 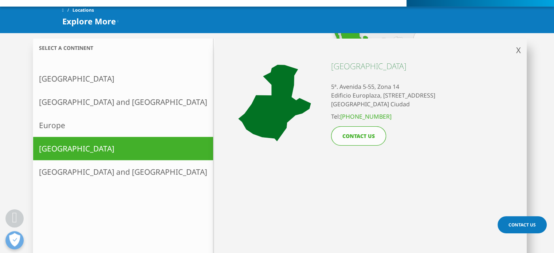 What do you see at coordinates (89, 21) in the screenshot?
I see `span: Explore More` at bounding box center [89, 21].